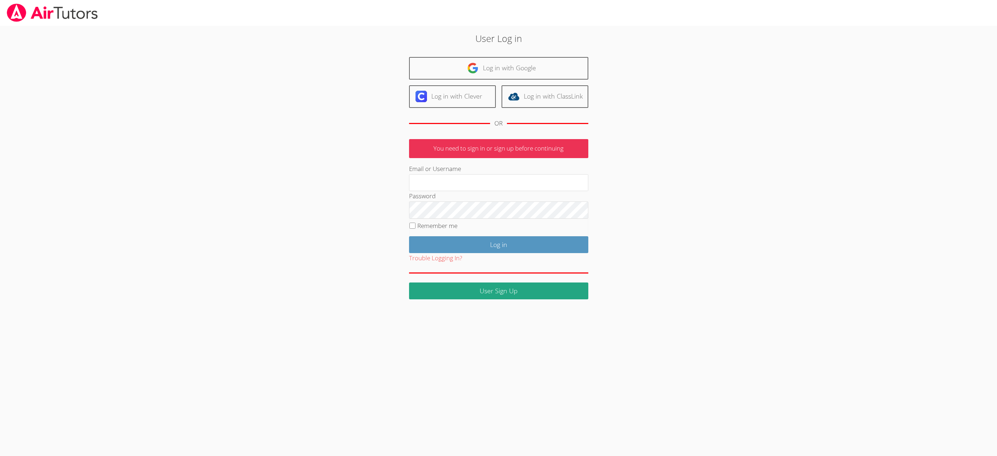  Describe the element at coordinates (435, 258) in the screenshot. I see `button: Trouble Logging In?` at that location.